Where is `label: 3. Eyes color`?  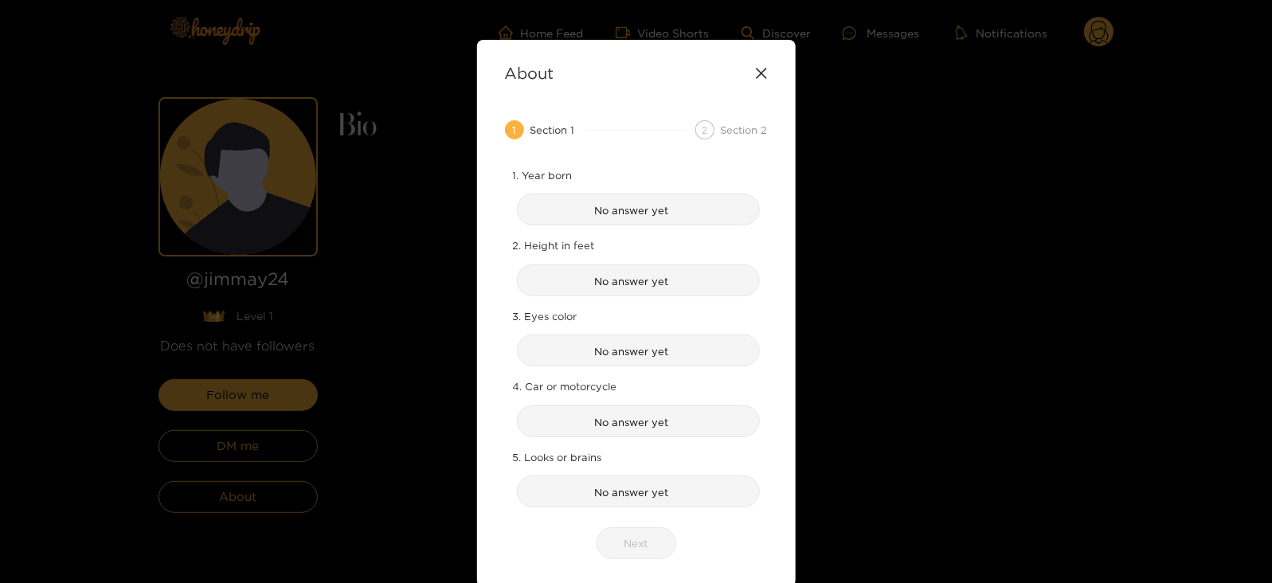 label: 3. Eyes color is located at coordinates (545, 316).